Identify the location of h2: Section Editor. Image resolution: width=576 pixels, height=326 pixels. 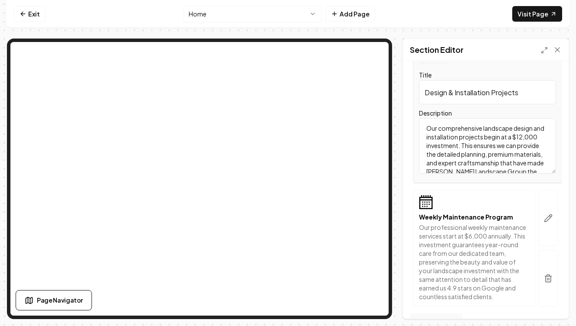
(437, 50).